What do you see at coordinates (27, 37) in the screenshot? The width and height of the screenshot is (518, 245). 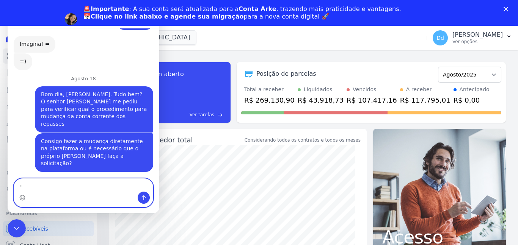 I see `div: Imagina! =` at bounding box center [27, 37].